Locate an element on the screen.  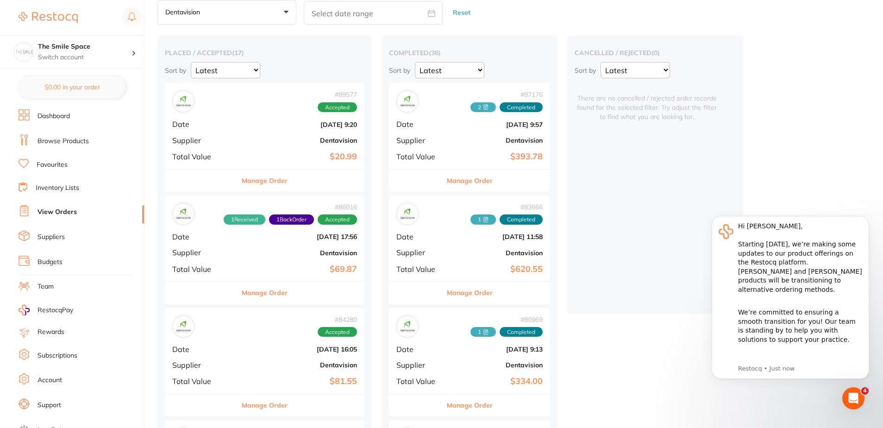
b: $393.78 is located at coordinates (496, 156).